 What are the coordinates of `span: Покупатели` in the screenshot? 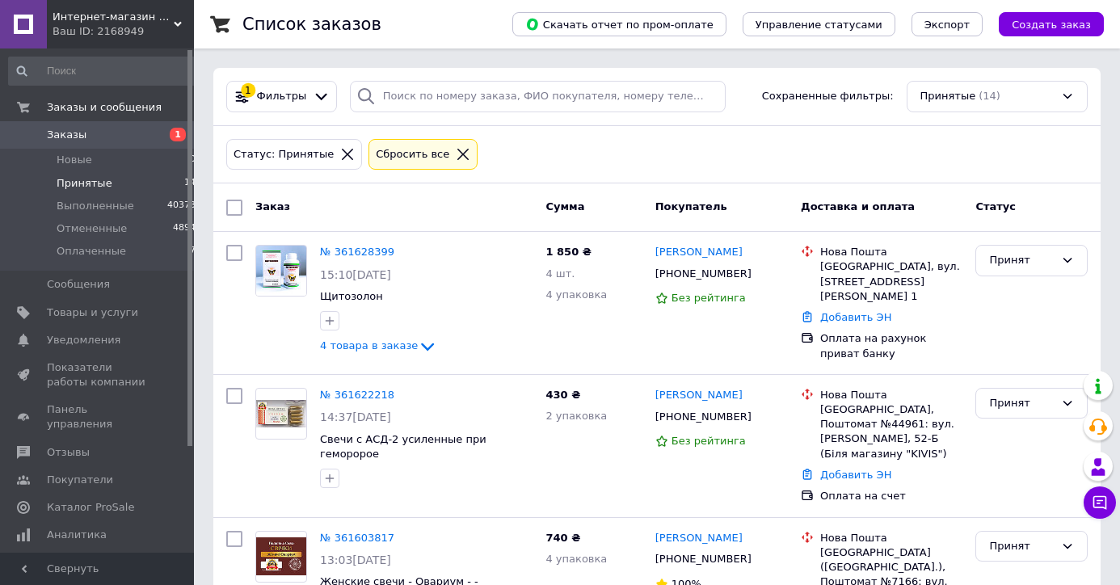 It's located at (80, 480).